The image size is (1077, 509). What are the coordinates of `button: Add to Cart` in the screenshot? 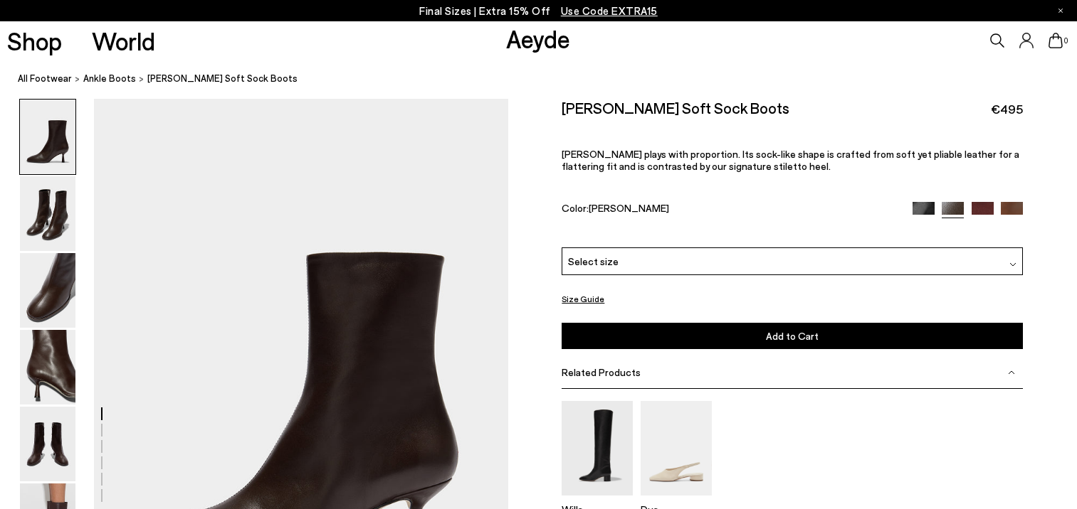 It's located at (792, 336).